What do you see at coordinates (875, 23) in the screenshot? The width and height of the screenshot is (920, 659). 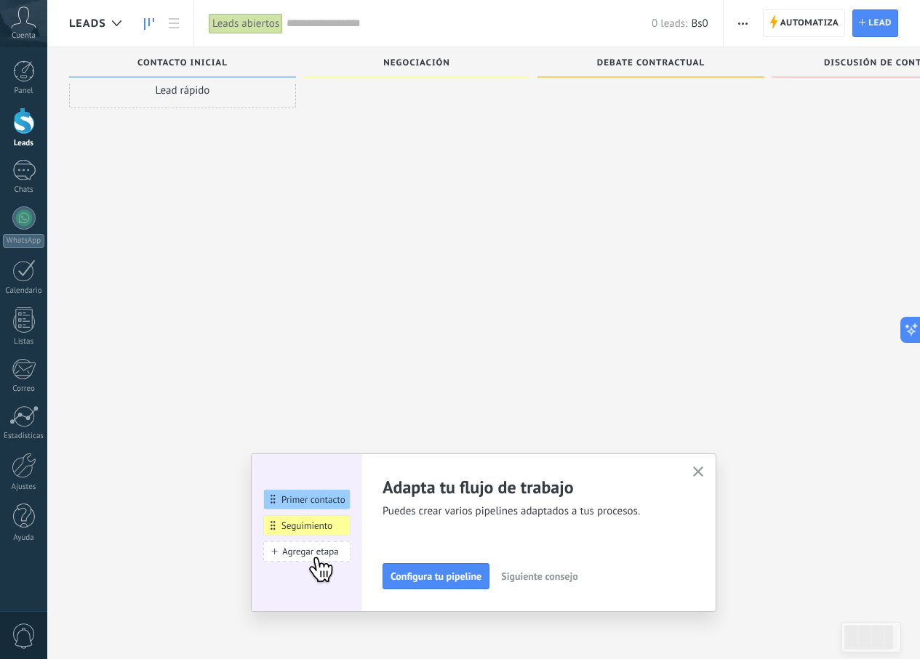 I see `a: Lead` at bounding box center [875, 23].